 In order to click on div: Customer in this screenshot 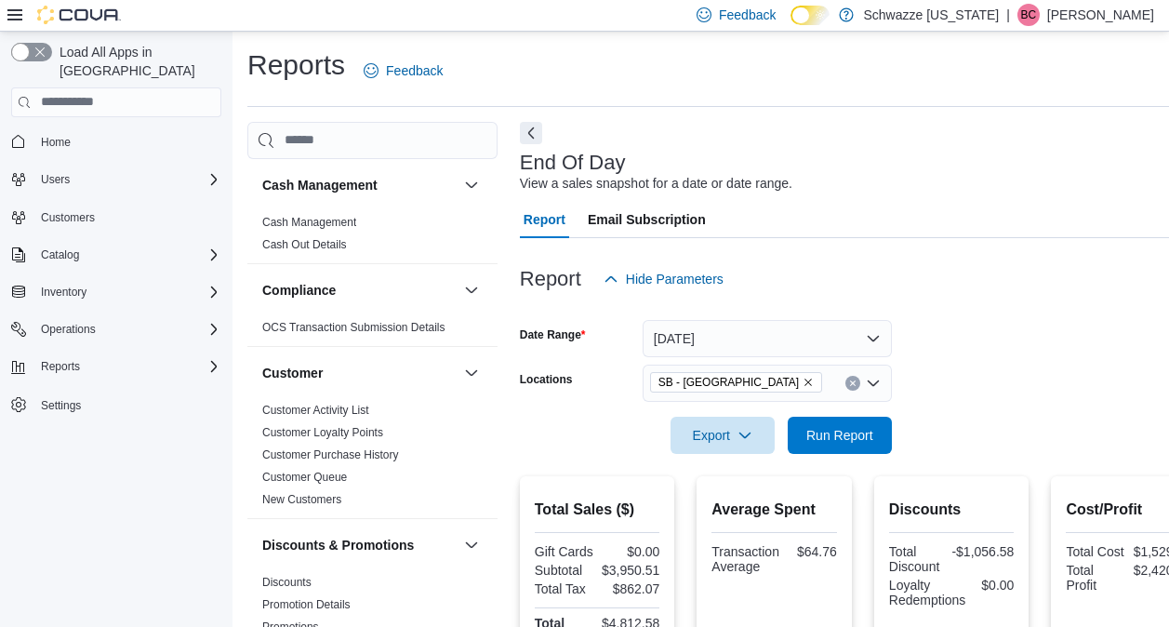, I will do `click(372, 459)`.